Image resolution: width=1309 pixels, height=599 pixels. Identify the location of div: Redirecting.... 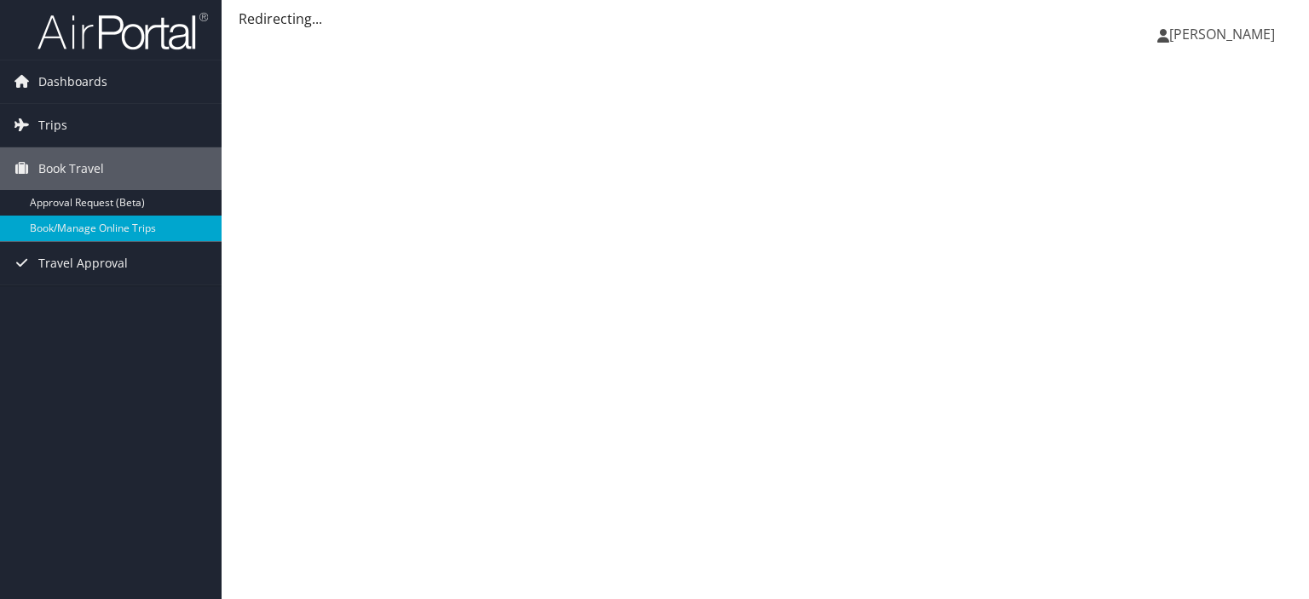
(765, 19).